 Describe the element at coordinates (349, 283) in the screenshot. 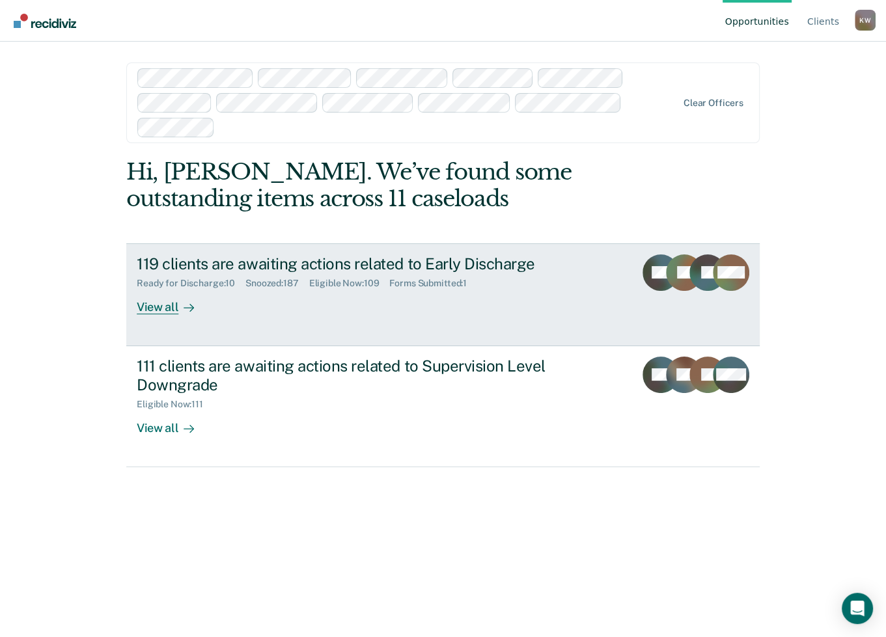

I see `div: Eligible Now : 109` at that location.